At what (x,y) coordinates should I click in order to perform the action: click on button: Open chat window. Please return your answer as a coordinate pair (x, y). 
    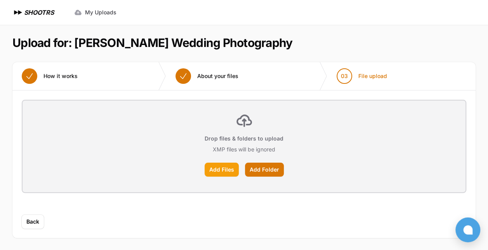
    Looking at the image, I should click on (468, 230).